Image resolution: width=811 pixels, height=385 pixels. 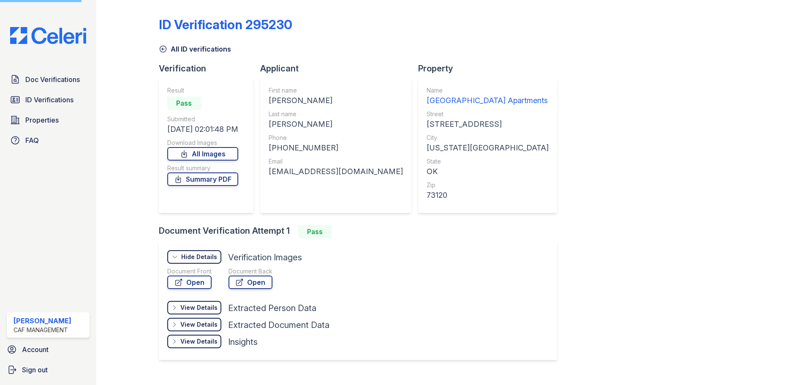 I want to click on a: Sign out, so click(x=48, y=369).